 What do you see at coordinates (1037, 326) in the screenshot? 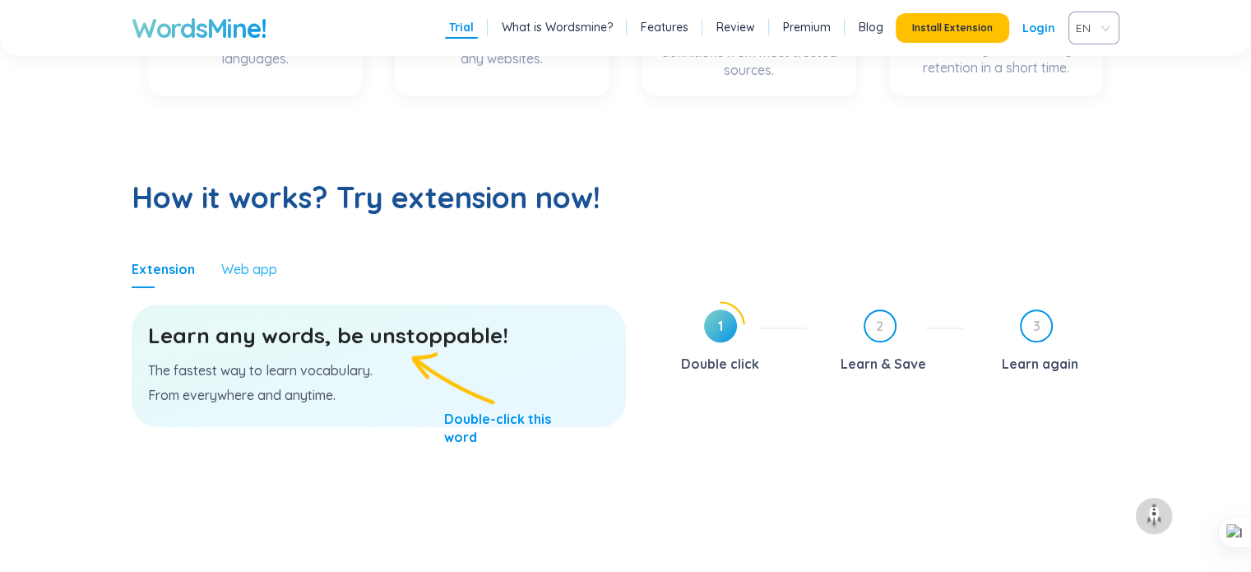
I see `span: 3` at bounding box center [1037, 326].